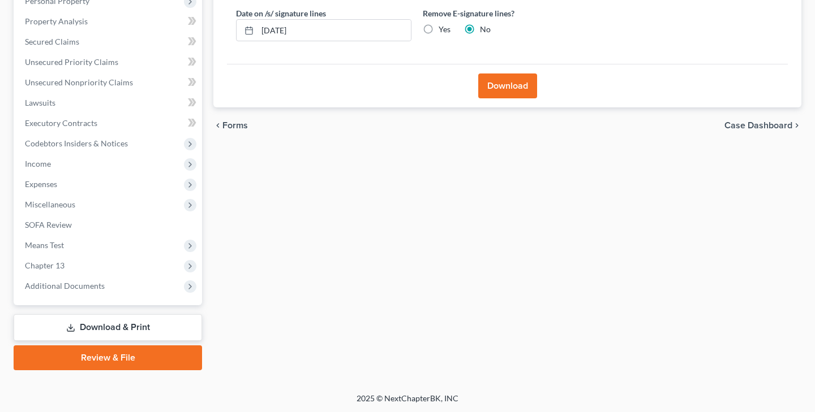 The image size is (815, 412). I want to click on i: chevron_right, so click(796, 126).